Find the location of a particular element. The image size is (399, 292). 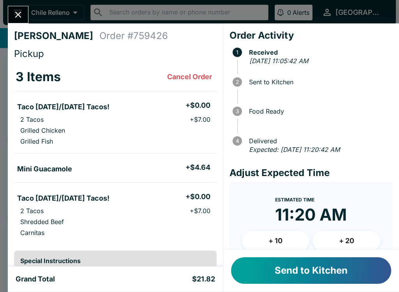

h5: Grand Total is located at coordinates (35, 279).